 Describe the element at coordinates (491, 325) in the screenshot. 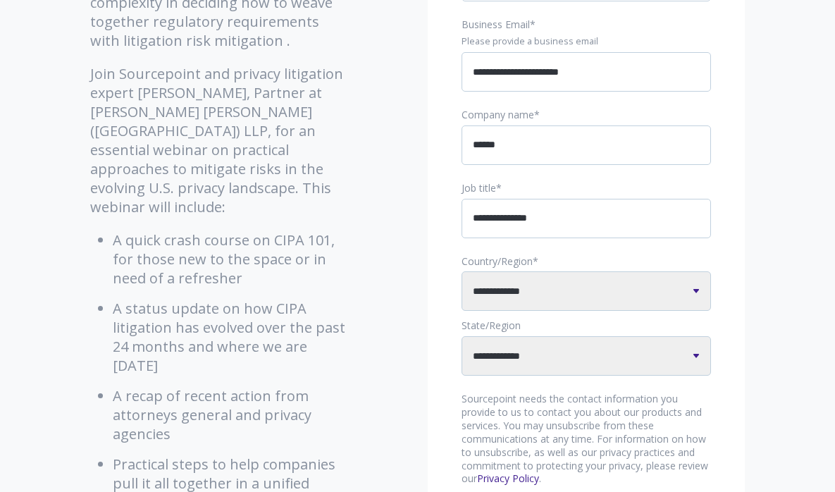

I see `span: State/Region` at that location.